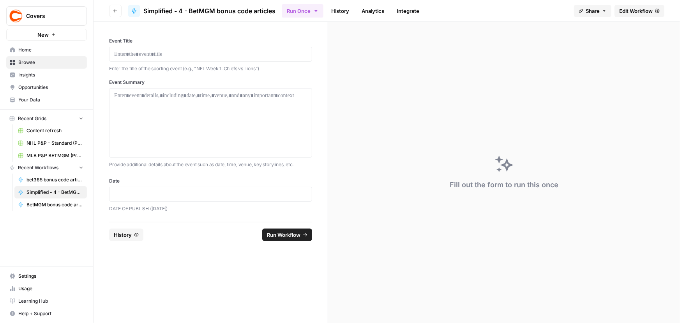 The height and width of the screenshot is (323, 680). I want to click on label: Event Title, so click(210, 41).